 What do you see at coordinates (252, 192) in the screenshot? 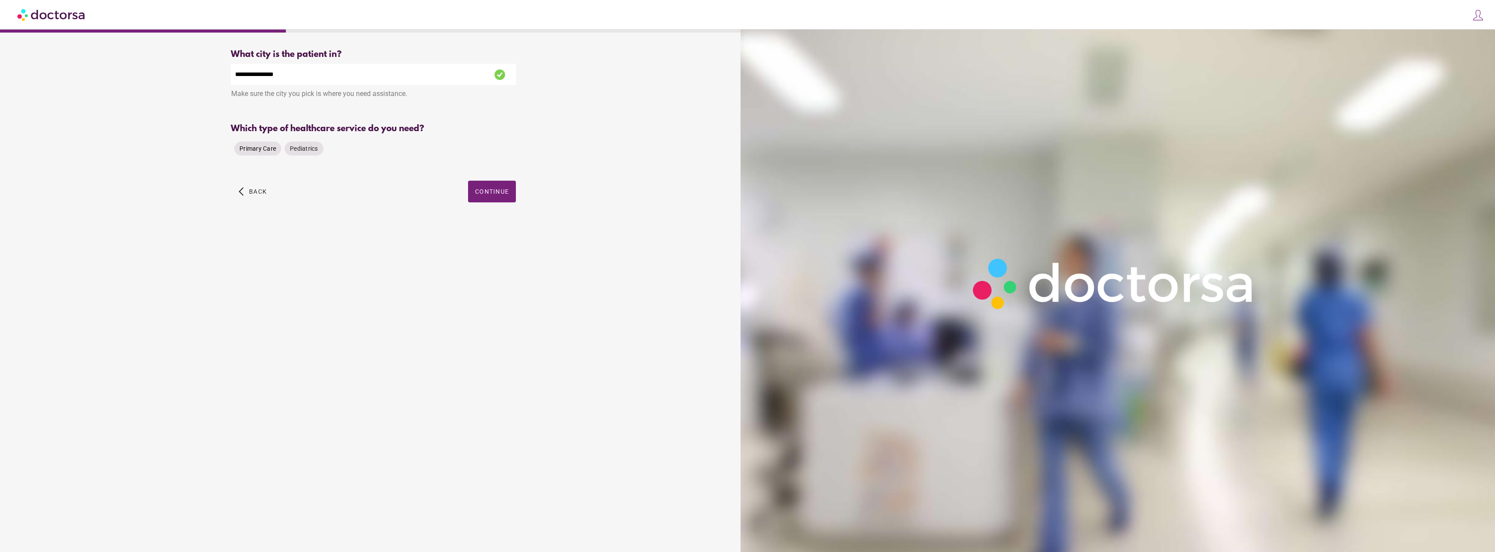
I see `button: arrow_back_ios Back` at bounding box center [252, 192].